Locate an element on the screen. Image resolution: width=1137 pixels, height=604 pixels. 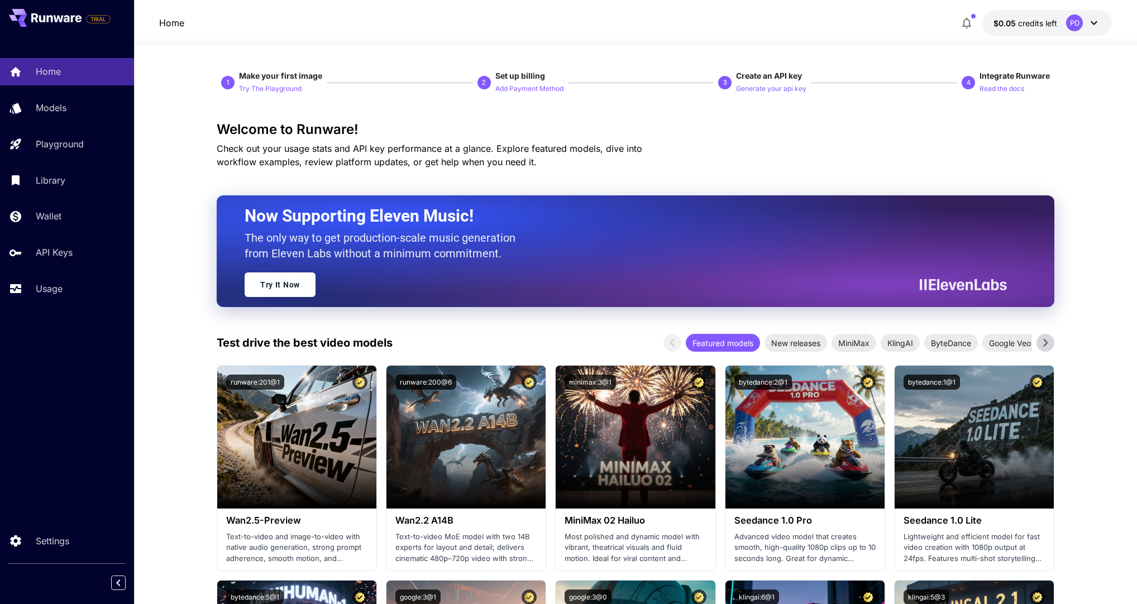
div: ByteDance is located at coordinates (951, 343).